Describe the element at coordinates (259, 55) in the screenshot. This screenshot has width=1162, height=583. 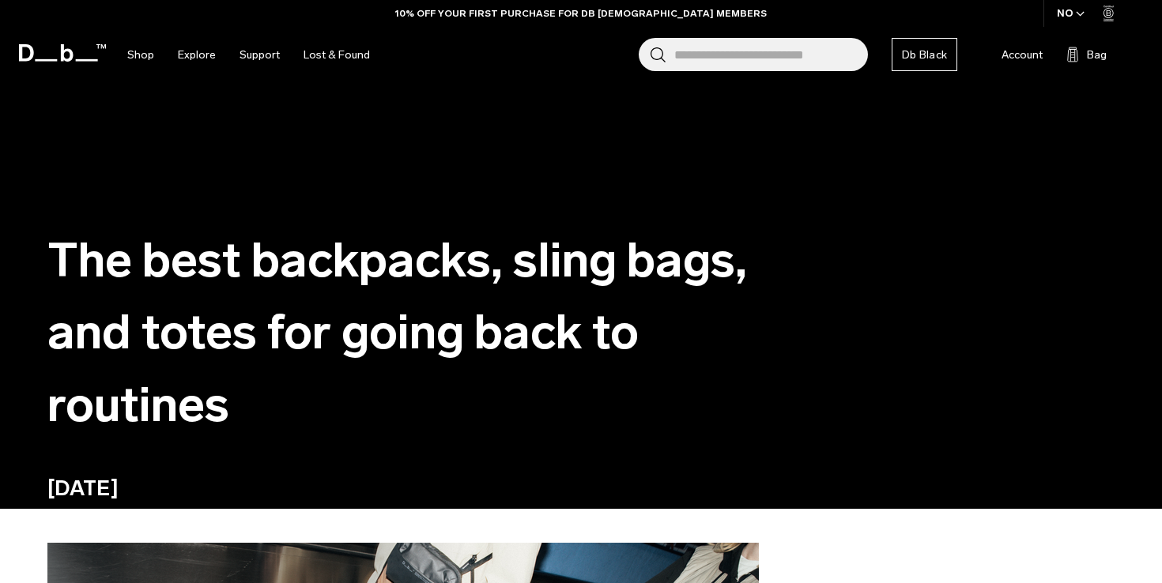
I see `a: Support` at that location.